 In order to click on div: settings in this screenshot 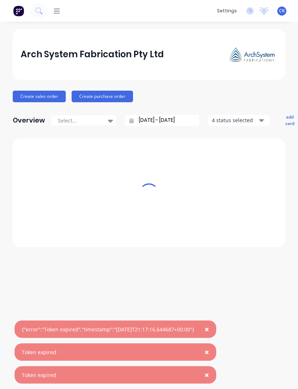, I will do `click(226, 11)`.